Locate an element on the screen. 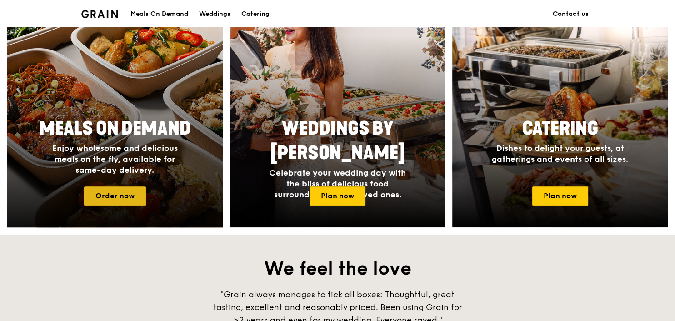 The height and width of the screenshot is (321, 675). span: Dishes to delight your guests, at gatherings and events of all sizes. is located at coordinates (560, 154).